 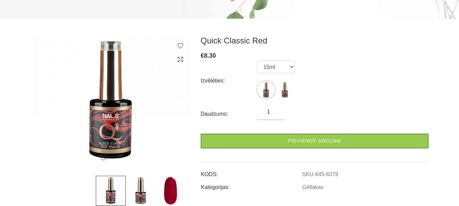 I want to click on button: 3 of 3, so click(x=120, y=157).